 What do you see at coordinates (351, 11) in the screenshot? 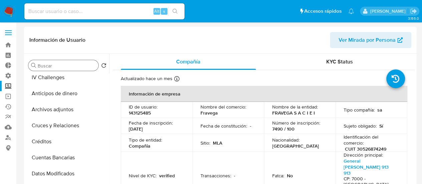
I see `a: Notificaciones` at bounding box center [351, 11].